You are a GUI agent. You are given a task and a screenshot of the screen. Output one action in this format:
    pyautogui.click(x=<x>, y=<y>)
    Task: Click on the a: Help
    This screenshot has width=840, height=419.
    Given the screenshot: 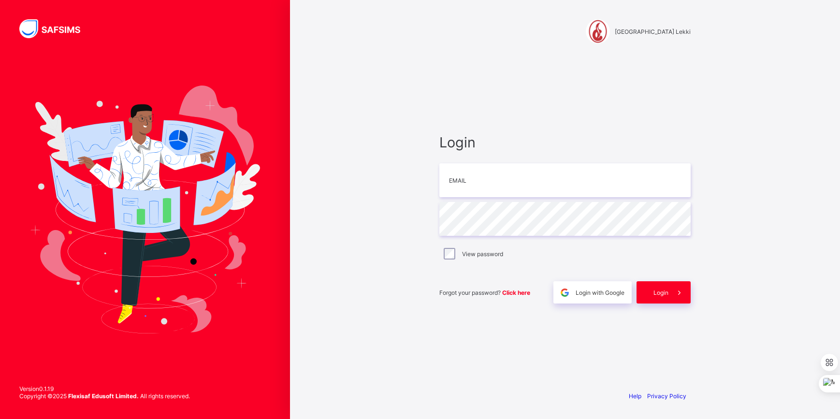 What is the action you would take?
    pyautogui.click(x=635, y=396)
    